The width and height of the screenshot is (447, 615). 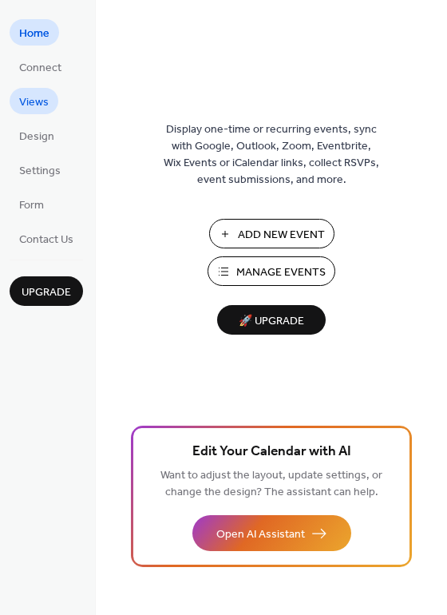 I want to click on a: Connect, so click(x=40, y=66).